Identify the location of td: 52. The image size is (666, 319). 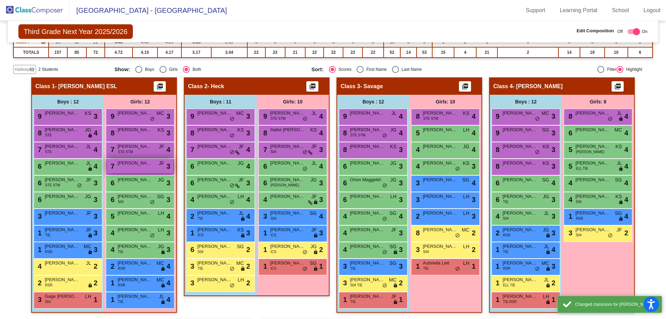
(392, 52).